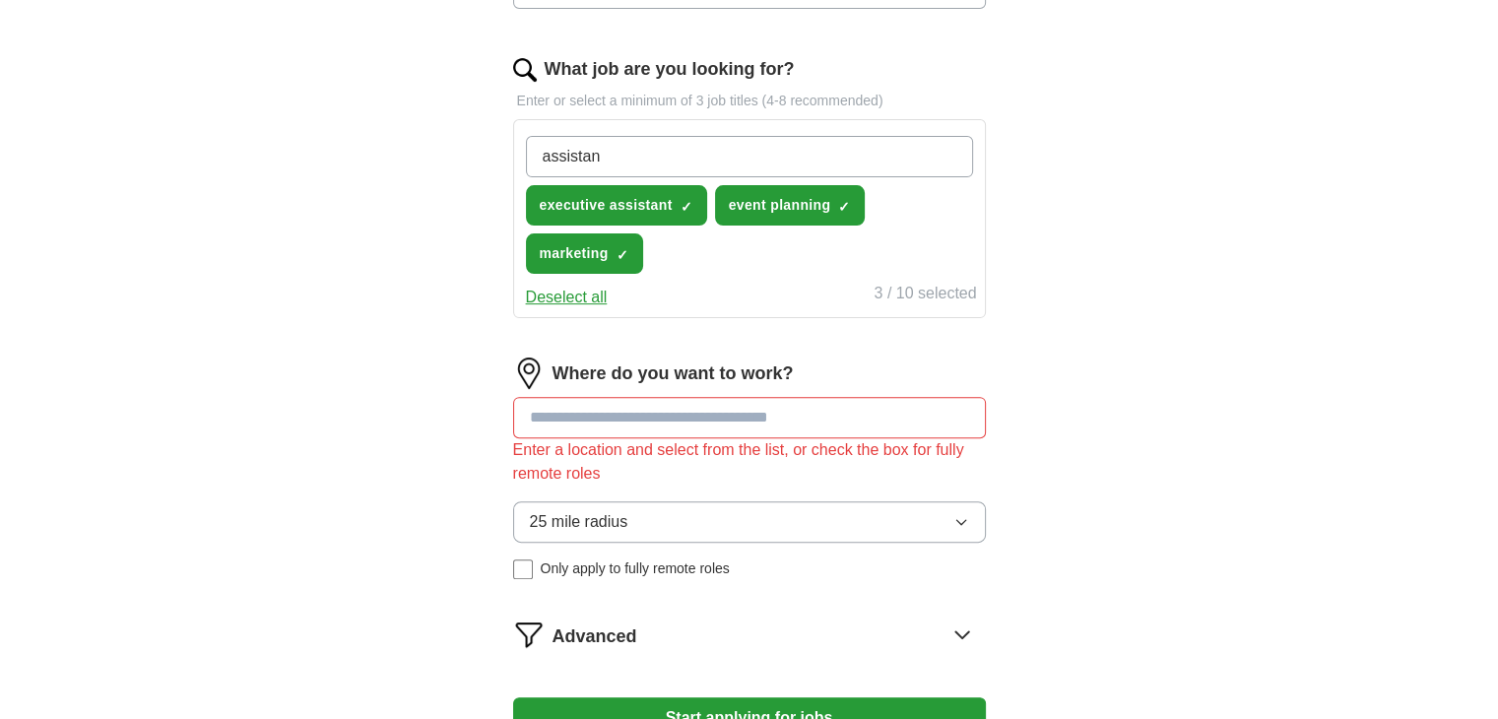 The image size is (1498, 719). Describe the element at coordinates (579, 522) in the screenshot. I see `span: 25 mile radius` at that location.